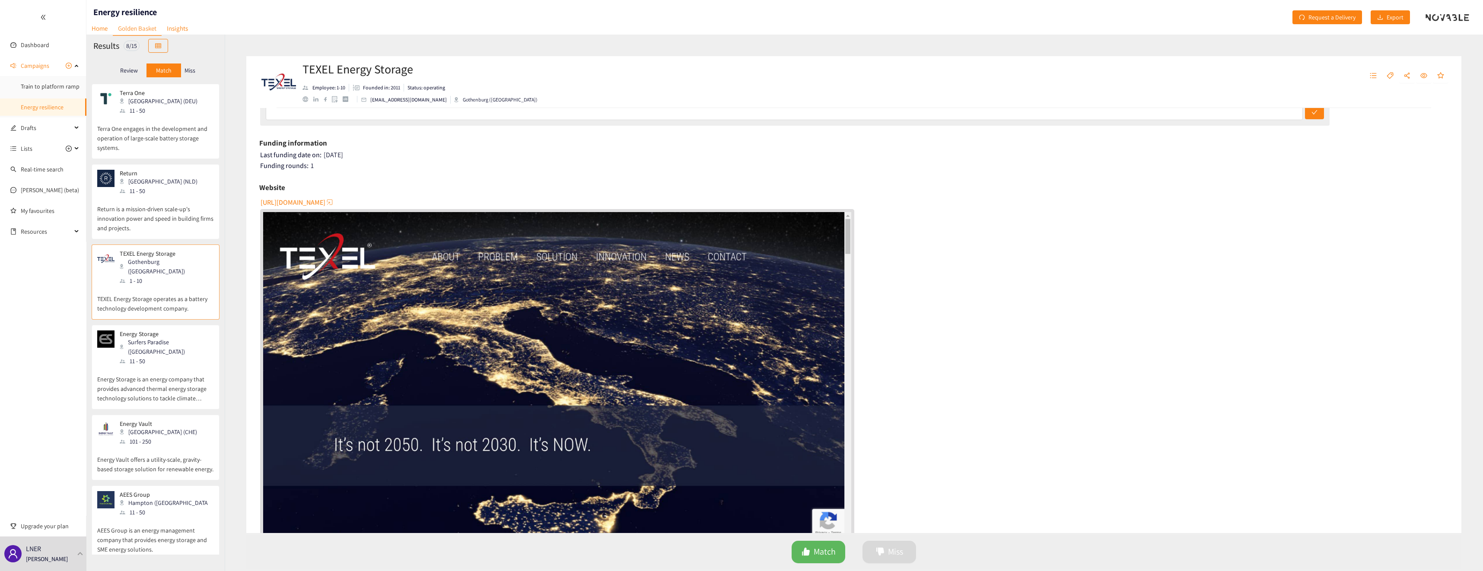 This screenshot has height=571, width=1483. I want to click on span: Request a Delivery, so click(1332, 17).